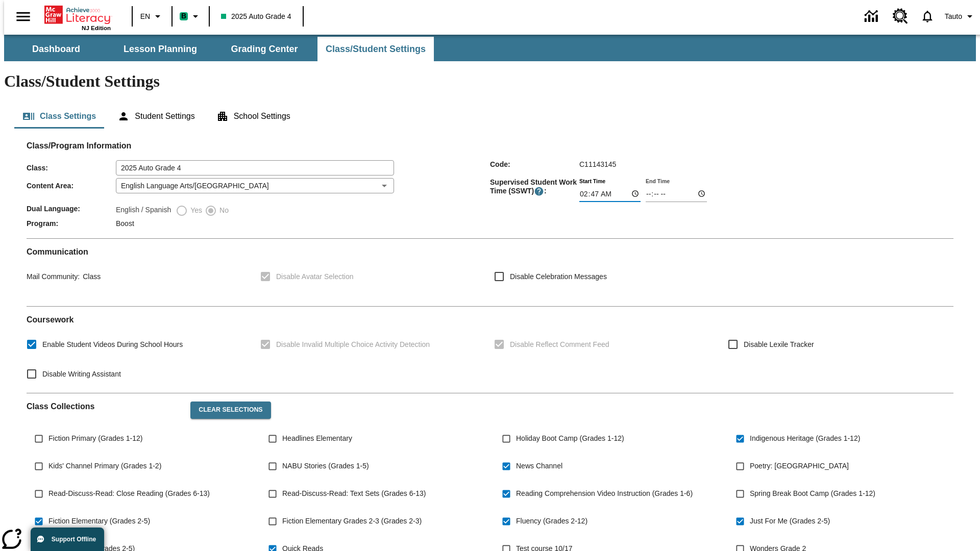 The width and height of the screenshot is (980, 551). I want to click on div: Class/Program Information, so click(490, 190).